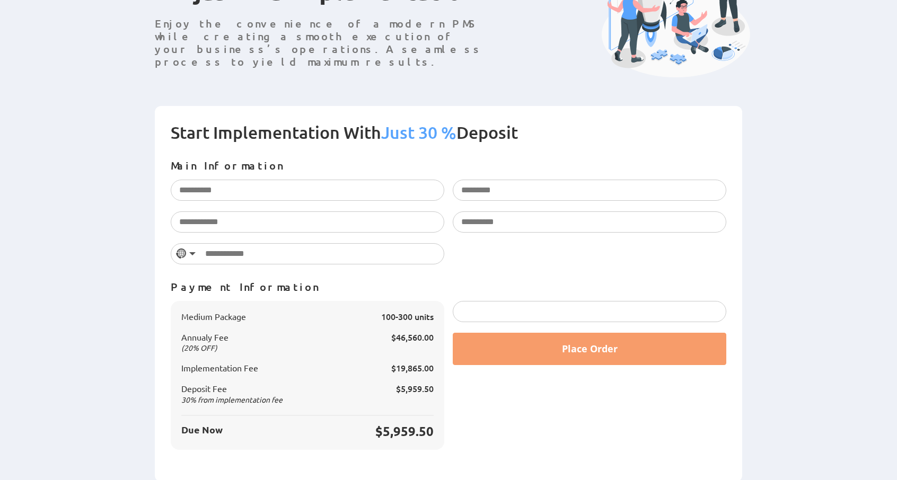  I want to click on h2: Start Implementation With Deposit, so click(449, 141).